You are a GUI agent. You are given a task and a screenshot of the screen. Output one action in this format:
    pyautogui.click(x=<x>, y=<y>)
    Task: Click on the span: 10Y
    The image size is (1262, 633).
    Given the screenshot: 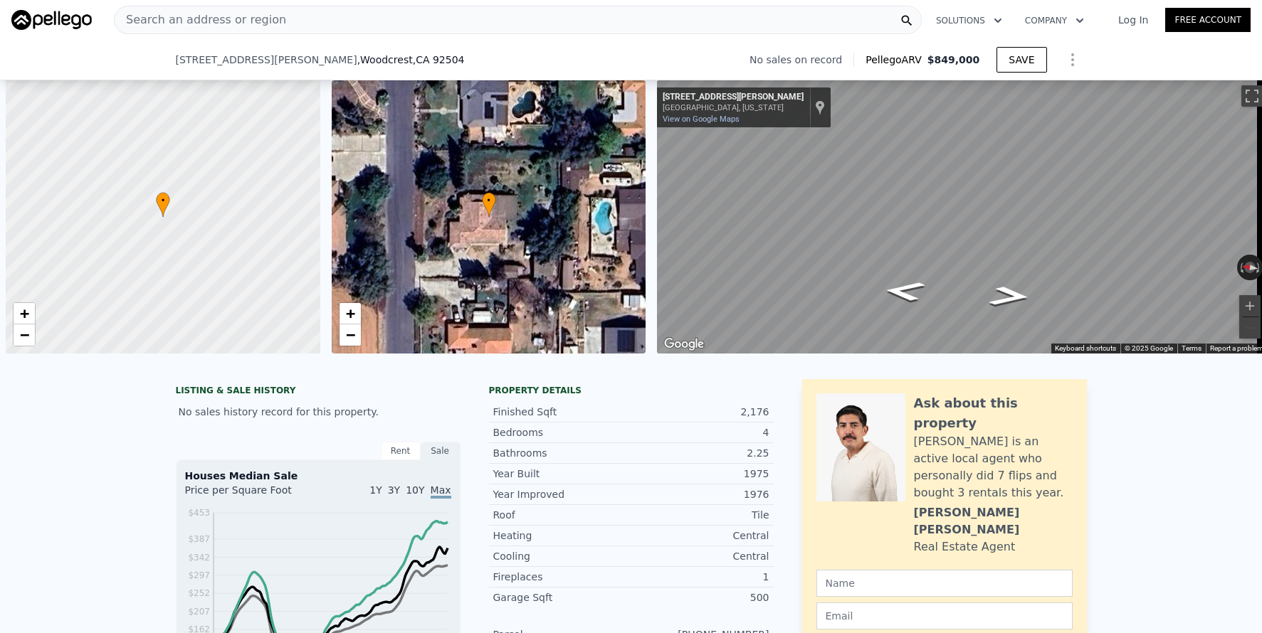 What is the action you would take?
    pyautogui.click(x=415, y=490)
    